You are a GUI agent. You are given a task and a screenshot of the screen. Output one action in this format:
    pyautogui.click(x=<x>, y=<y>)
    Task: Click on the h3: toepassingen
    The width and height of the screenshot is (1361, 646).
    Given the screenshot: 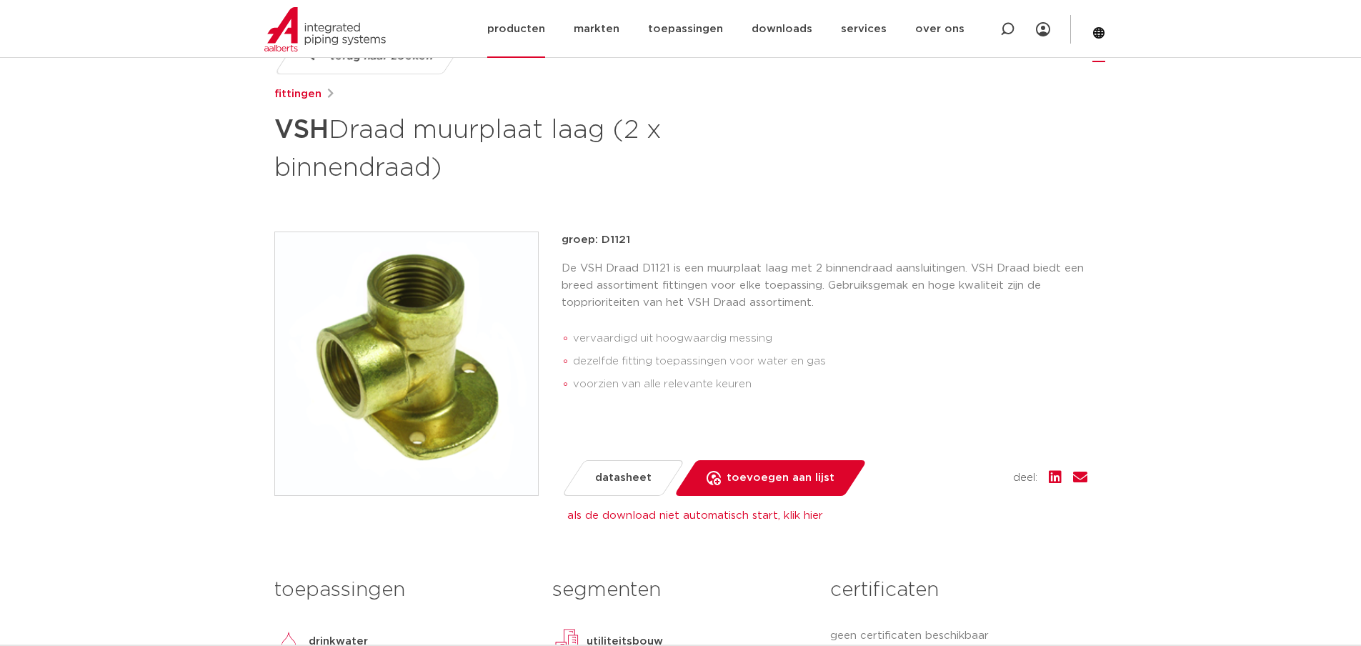 What is the action you would take?
    pyautogui.click(x=402, y=590)
    